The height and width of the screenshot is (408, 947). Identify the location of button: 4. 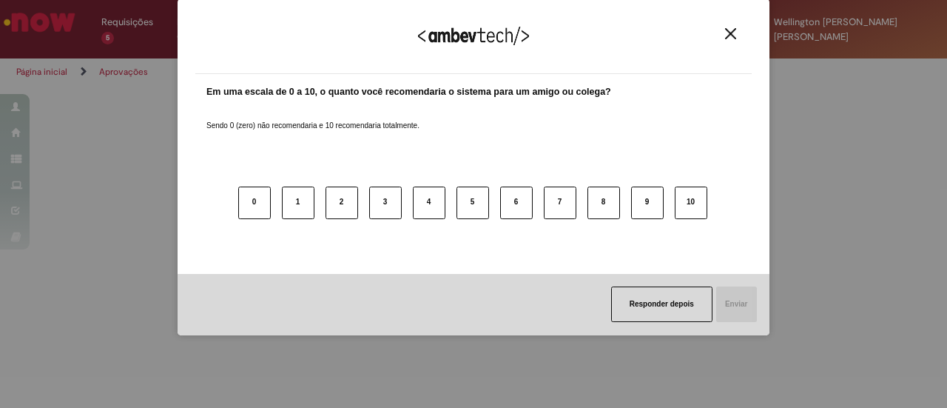
(429, 203).